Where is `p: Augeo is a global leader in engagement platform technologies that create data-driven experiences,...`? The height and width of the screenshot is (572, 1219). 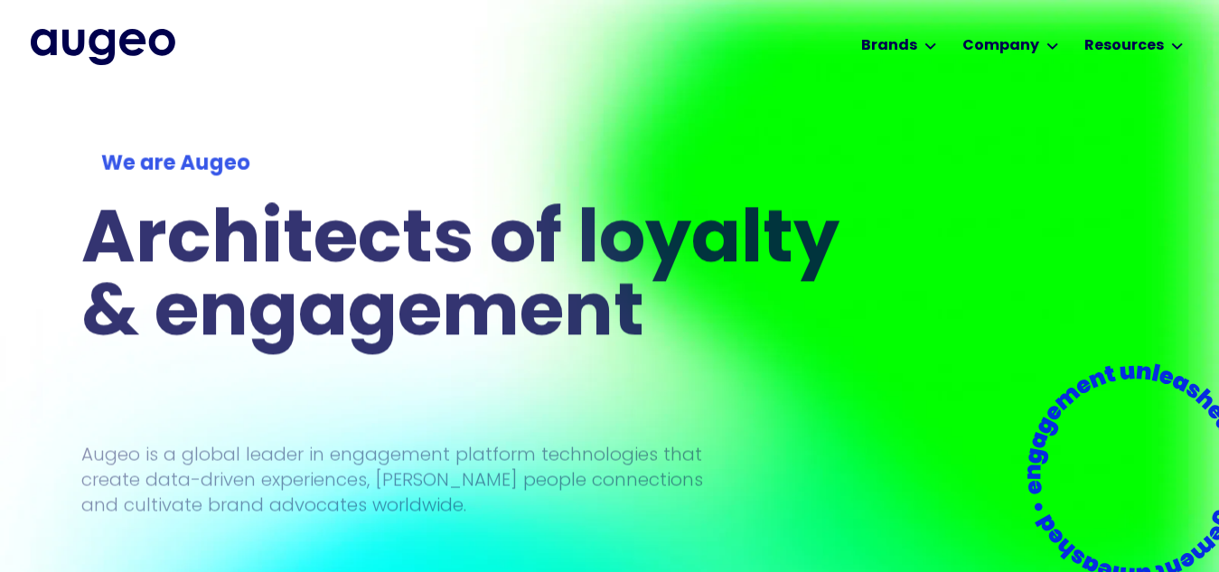 p: Augeo is a global leader in engagement platform technologies that create data-driven experiences,... is located at coordinates (392, 480).